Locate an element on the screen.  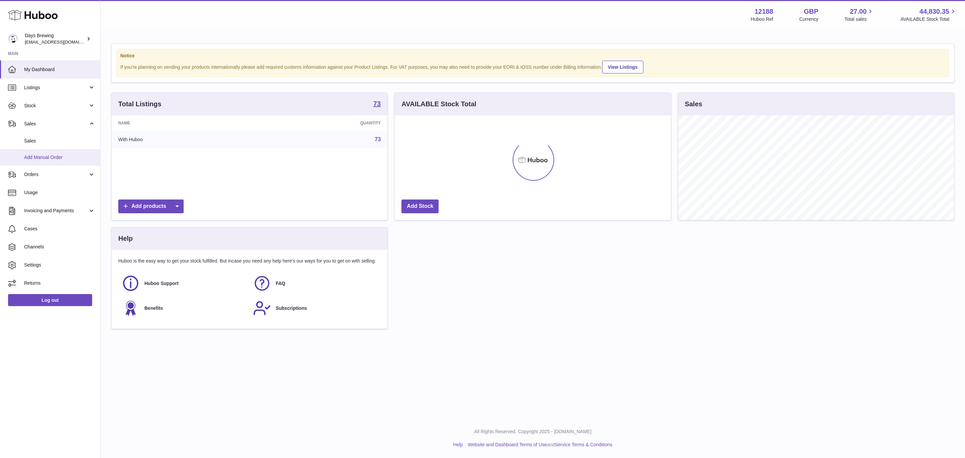
span: Usage is located at coordinates (60, 192).